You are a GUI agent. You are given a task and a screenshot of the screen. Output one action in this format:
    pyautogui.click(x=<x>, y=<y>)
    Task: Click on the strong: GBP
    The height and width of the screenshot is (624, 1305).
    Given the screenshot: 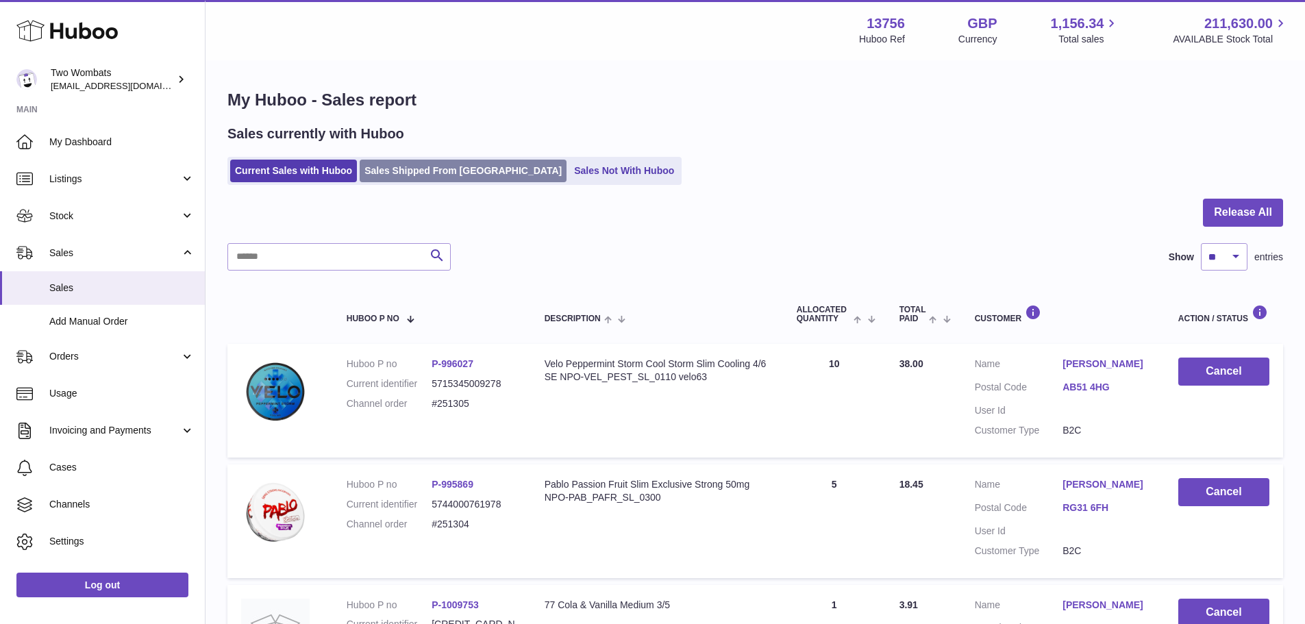 What is the action you would take?
    pyautogui.click(x=982, y=23)
    